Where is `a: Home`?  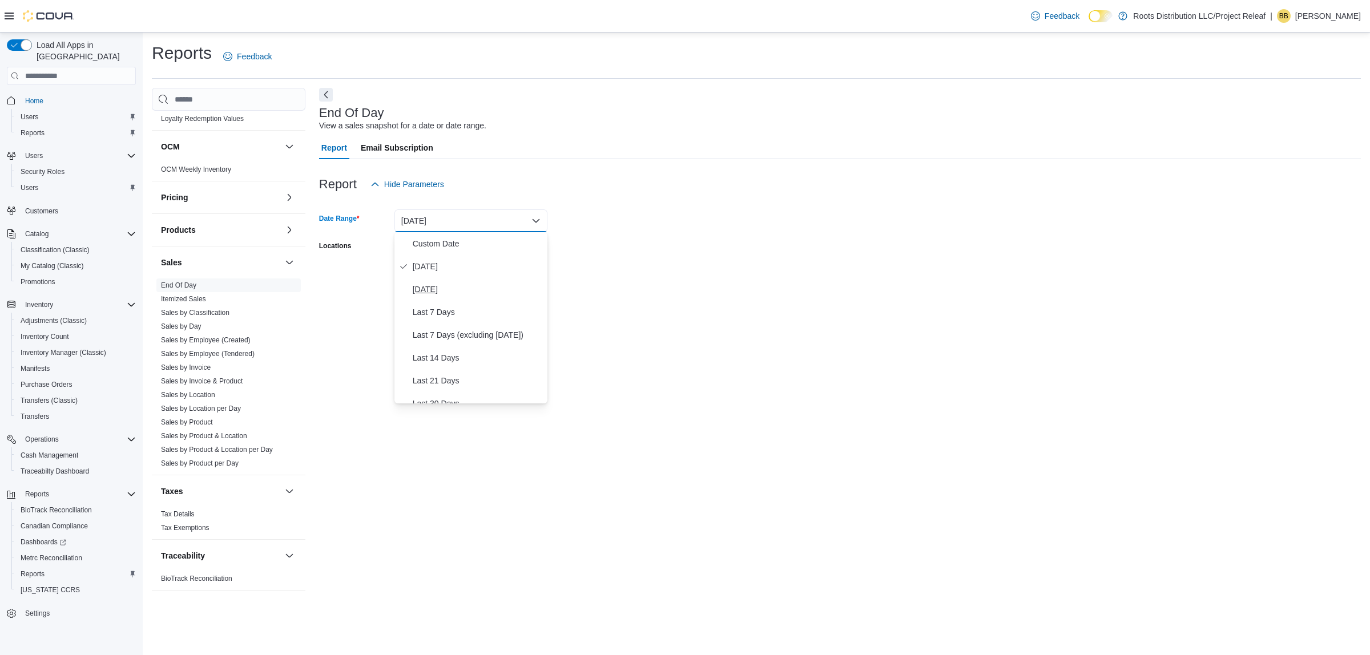
a: Home is located at coordinates (34, 101).